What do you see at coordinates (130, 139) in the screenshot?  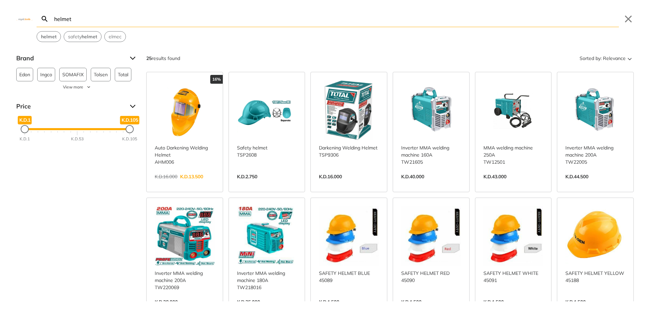 I see `div: K.D.105` at bounding box center [130, 139].